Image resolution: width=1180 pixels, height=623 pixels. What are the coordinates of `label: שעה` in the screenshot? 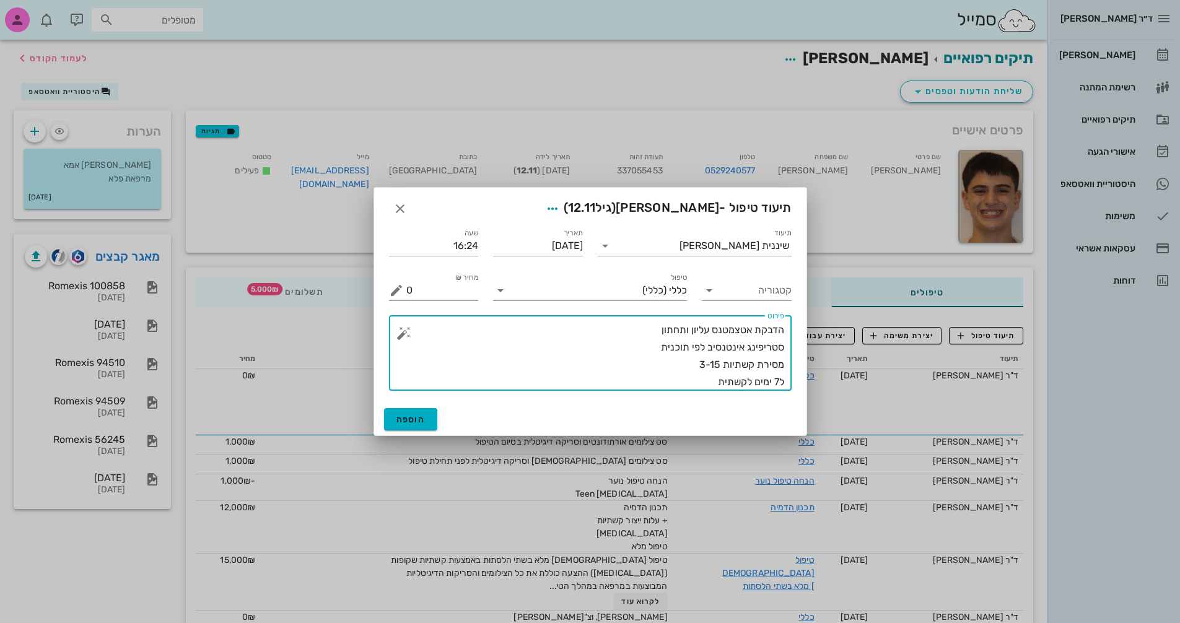 It's located at (471, 233).